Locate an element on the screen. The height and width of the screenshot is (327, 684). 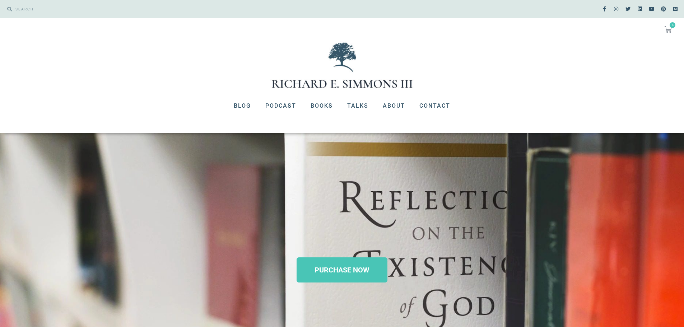
span: 0 is located at coordinates (672, 25).